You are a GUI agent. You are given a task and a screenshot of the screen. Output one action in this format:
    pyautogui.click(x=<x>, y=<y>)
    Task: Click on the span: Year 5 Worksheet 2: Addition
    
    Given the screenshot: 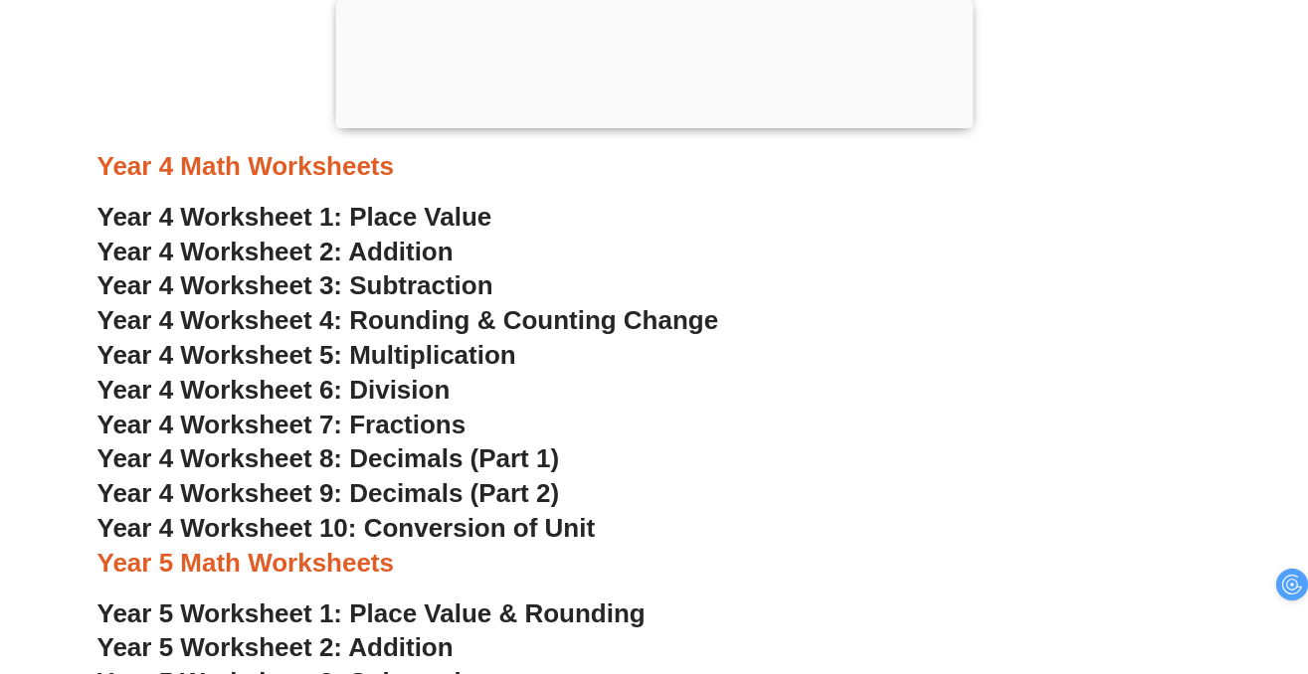 What is the action you would take?
    pyautogui.click(x=275, y=647)
    